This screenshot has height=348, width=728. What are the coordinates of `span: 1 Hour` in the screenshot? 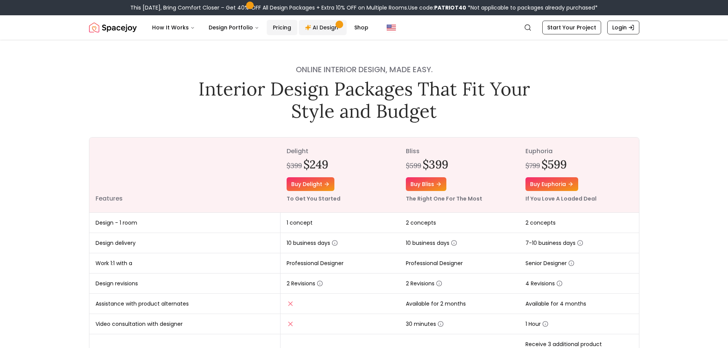 It's located at (537, 324).